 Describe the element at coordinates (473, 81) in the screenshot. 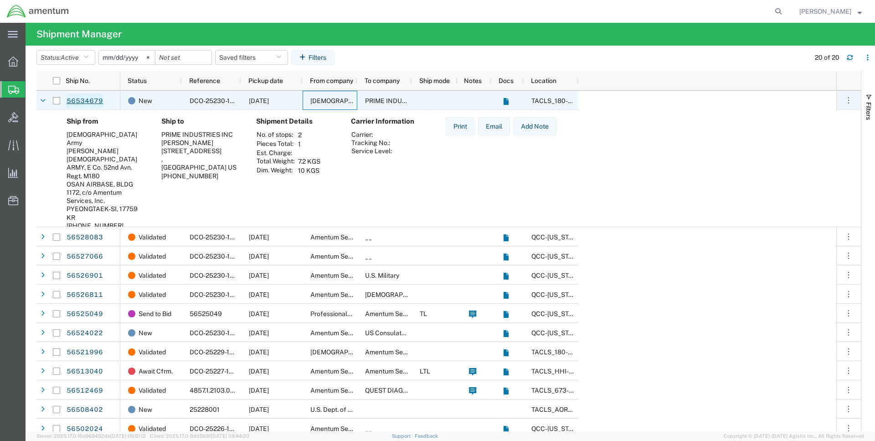

I see `span: Notes` at that location.